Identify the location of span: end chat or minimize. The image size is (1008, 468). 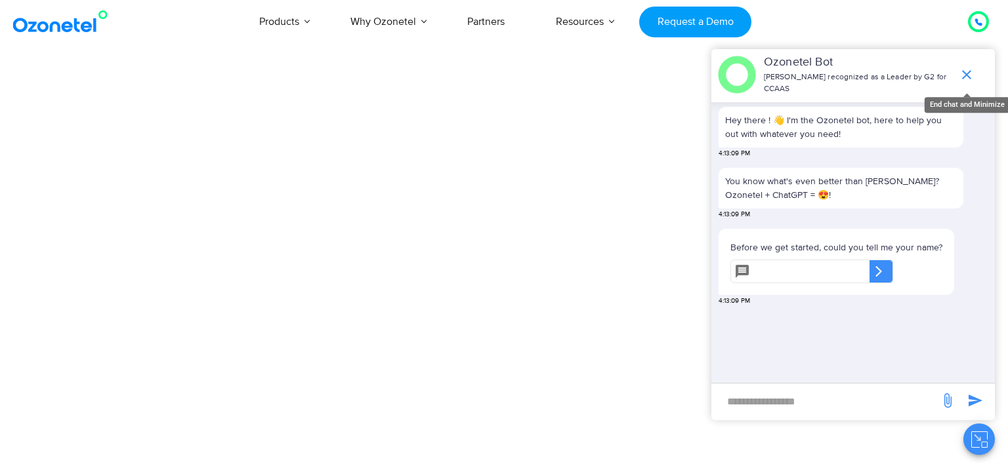
(966, 75).